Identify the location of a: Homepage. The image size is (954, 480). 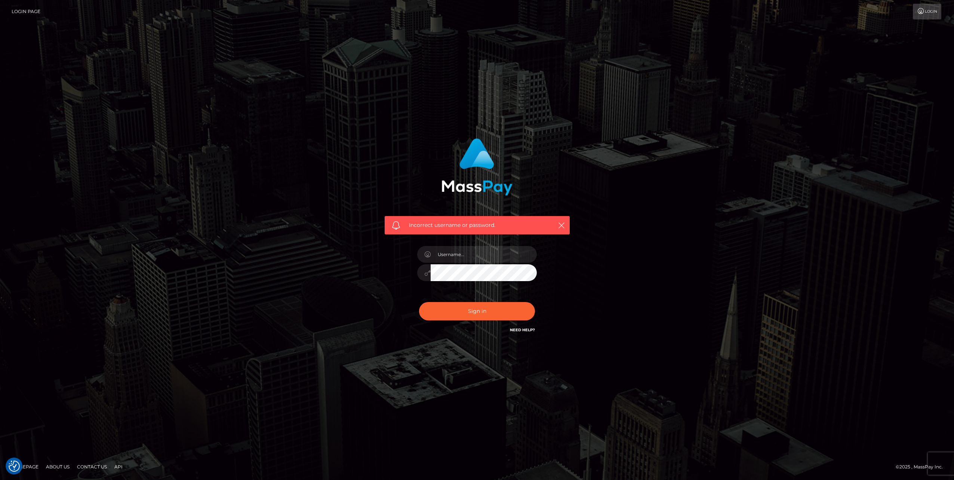
(25, 466).